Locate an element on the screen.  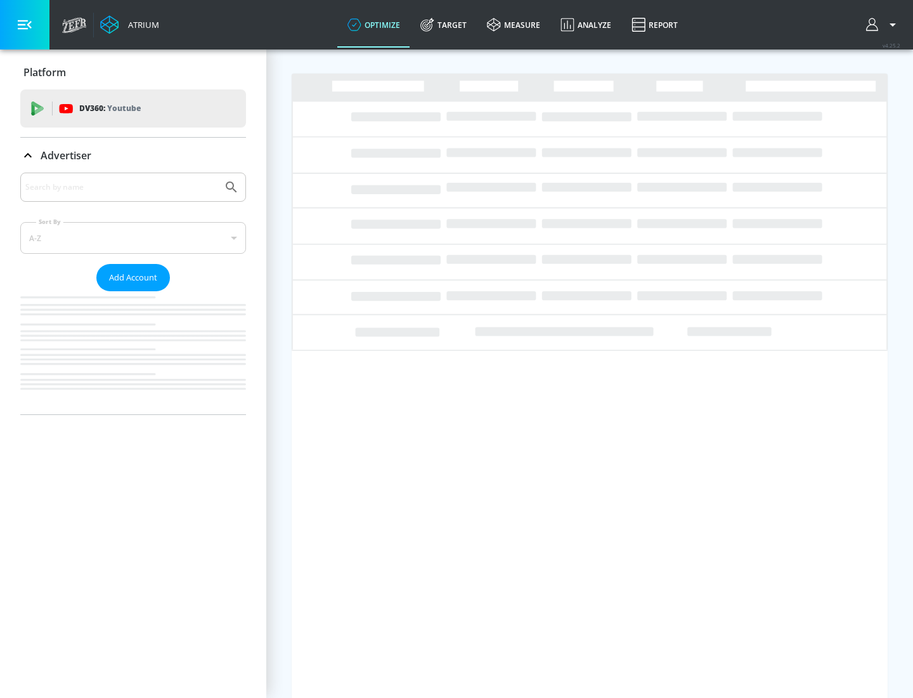
a: Analyze is located at coordinates (586, 25).